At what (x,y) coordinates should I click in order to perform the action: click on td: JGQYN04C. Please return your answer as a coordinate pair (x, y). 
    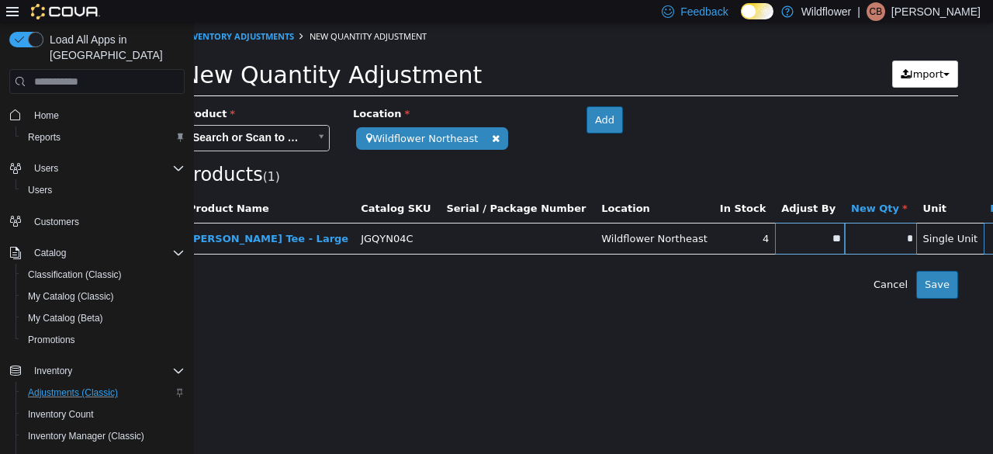
    Looking at the image, I should click on (203, 216).